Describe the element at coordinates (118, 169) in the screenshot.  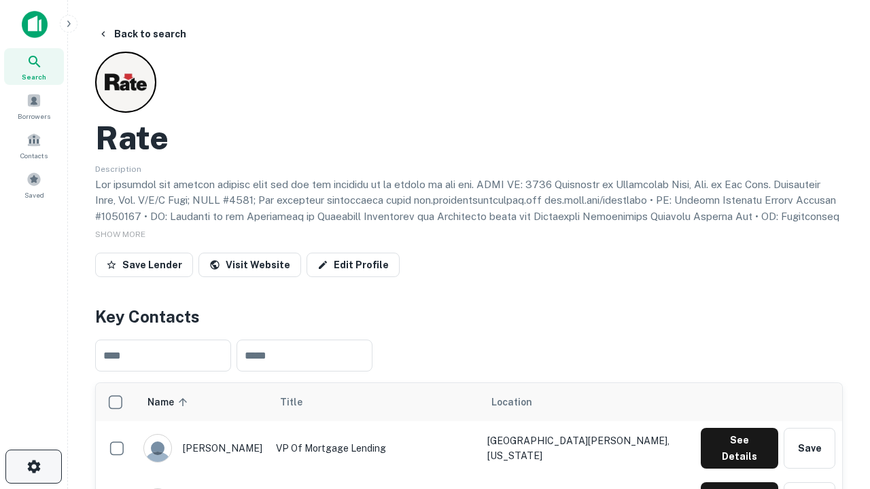
I see `span: Description` at that location.